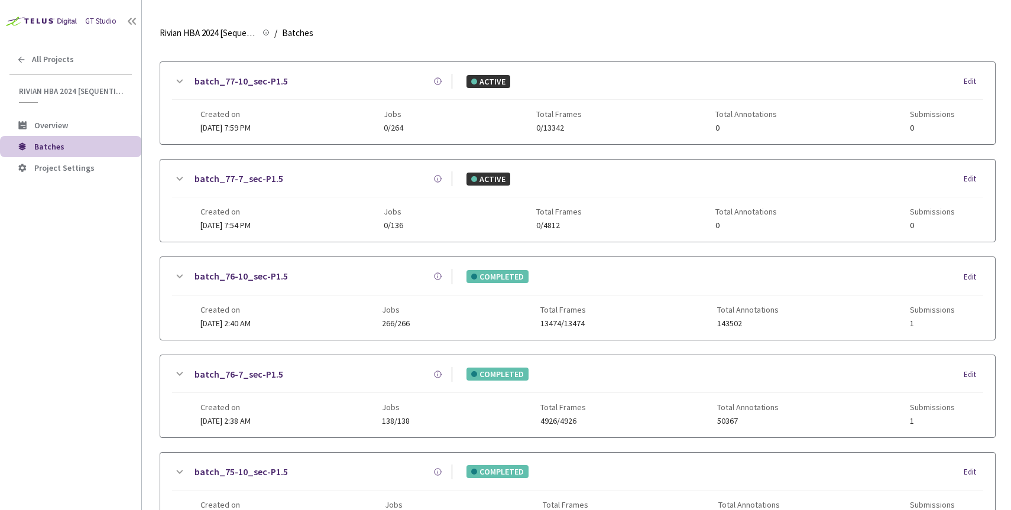 This screenshot has width=1011, height=510. I want to click on span: Overview, so click(51, 125).